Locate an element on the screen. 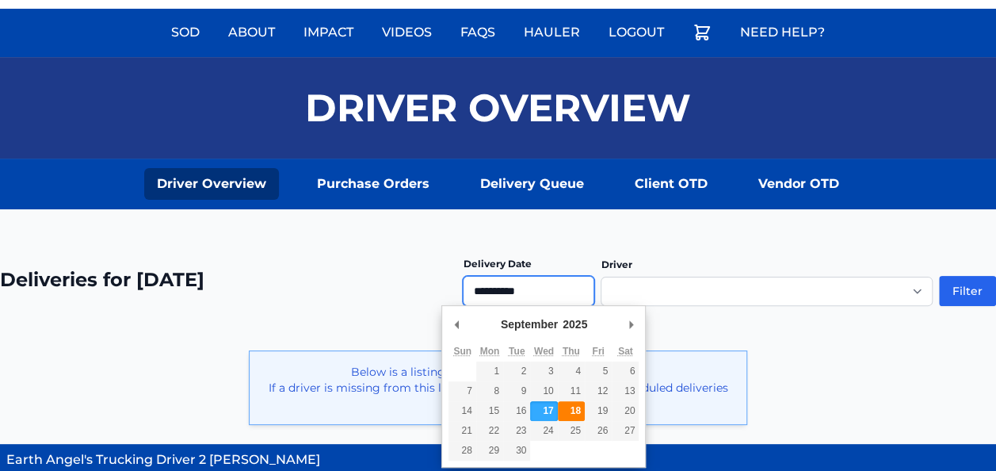 Image resolution: width=996 pixels, height=471 pixels. button: 9 is located at coordinates (517, 391).